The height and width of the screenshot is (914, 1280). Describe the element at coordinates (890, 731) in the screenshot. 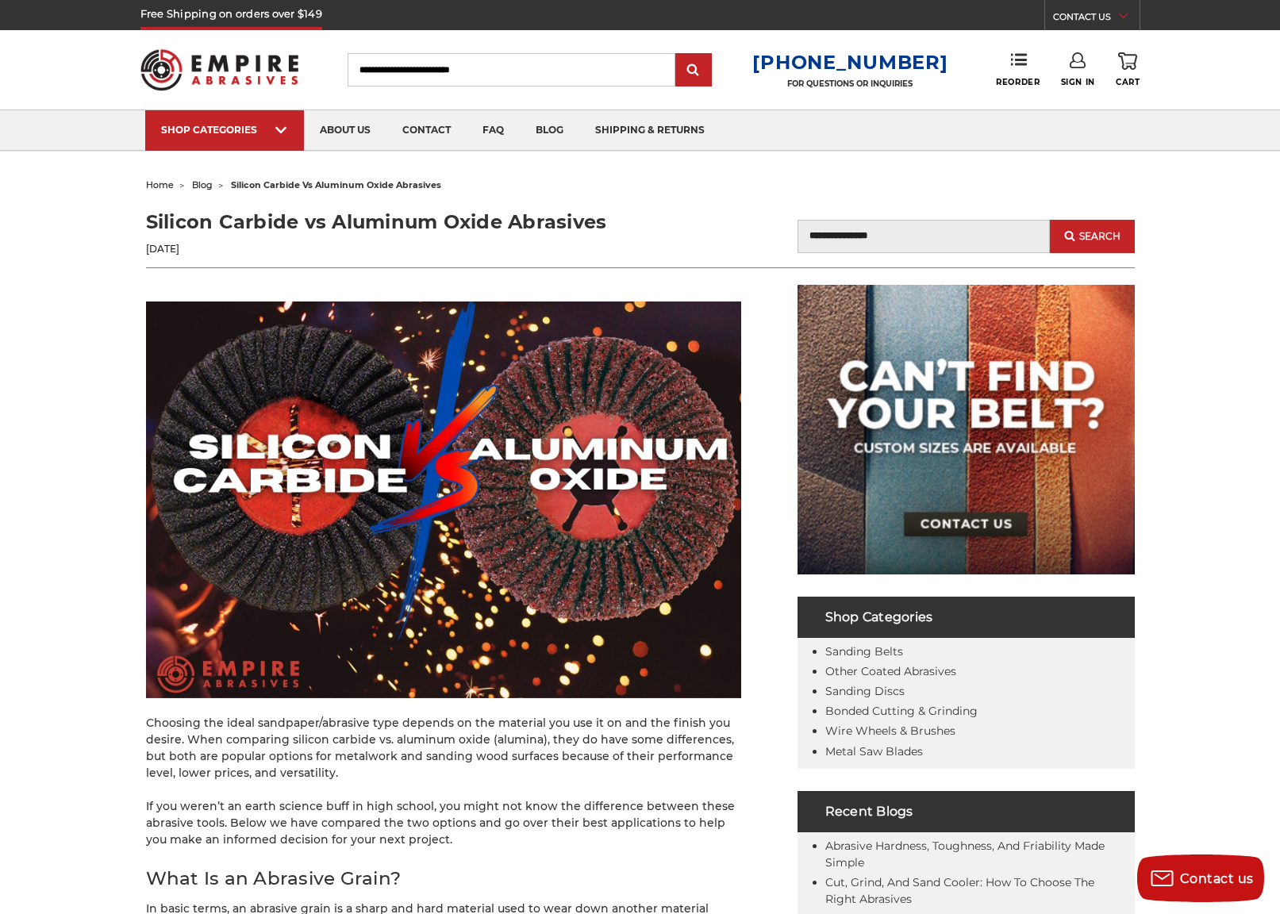

I see `a: Wire Wheels & Brushes` at that location.